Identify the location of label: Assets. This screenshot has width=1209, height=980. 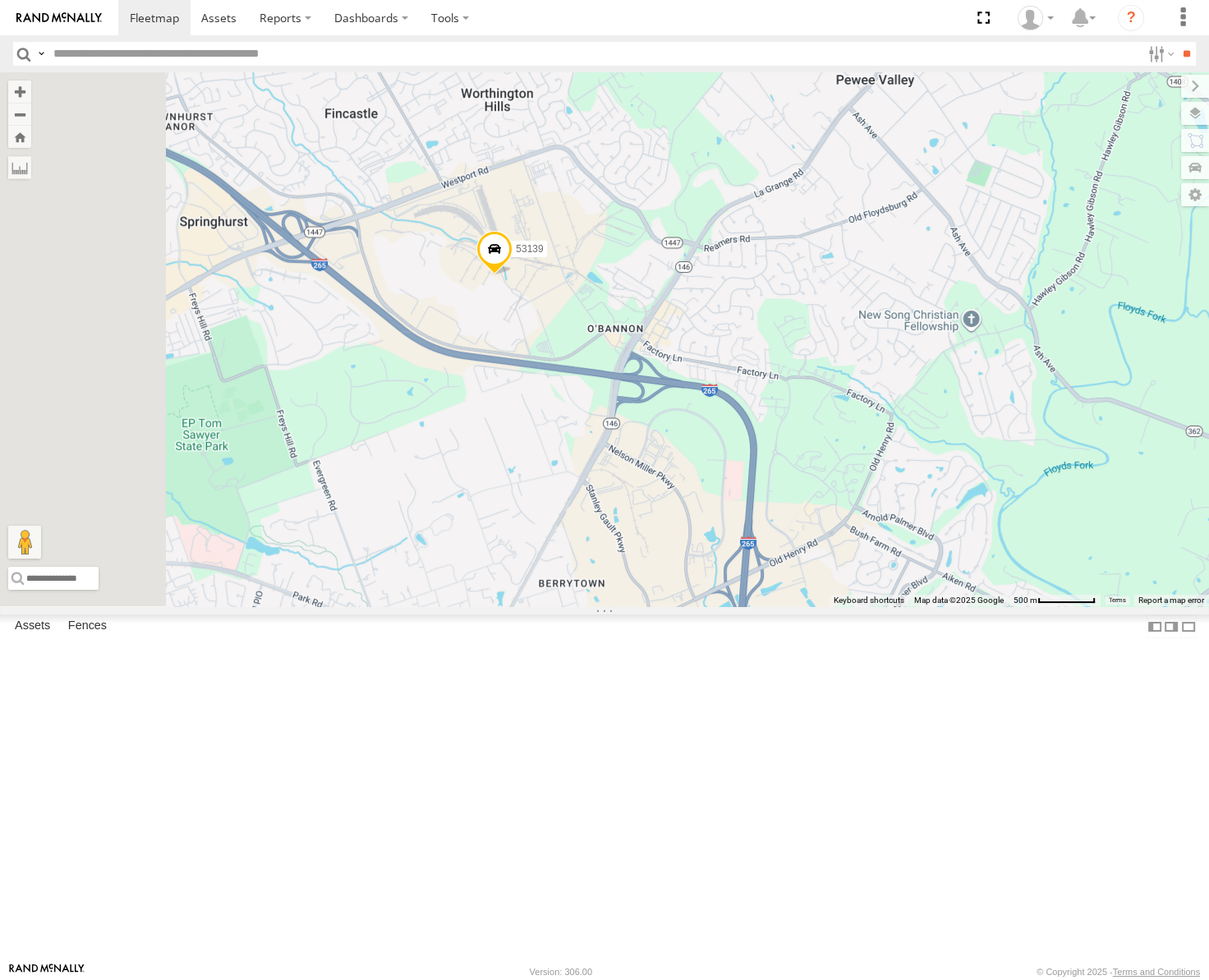
(32, 627).